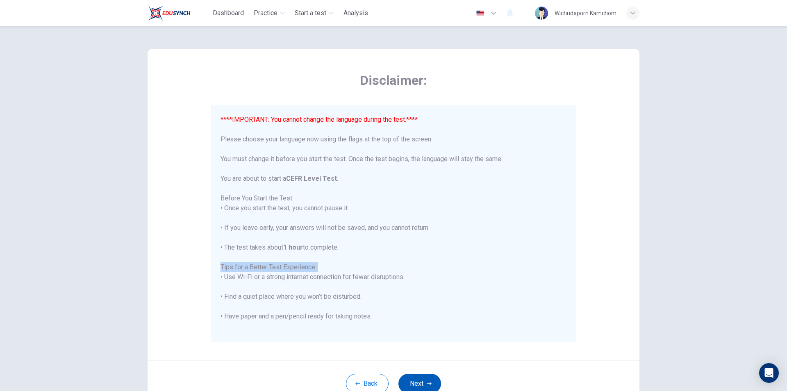  What do you see at coordinates (769, 373) in the screenshot?
I see `div: Open Intercom Messenger` at bounding box center [769, 373].